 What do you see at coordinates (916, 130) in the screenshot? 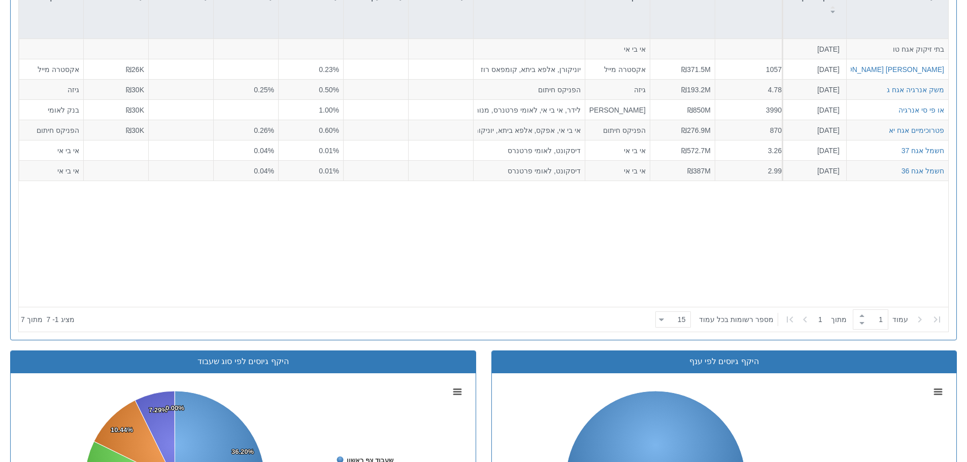
I see `div: פטרוכימיים אגח יא` at bounding box center [916, 130].